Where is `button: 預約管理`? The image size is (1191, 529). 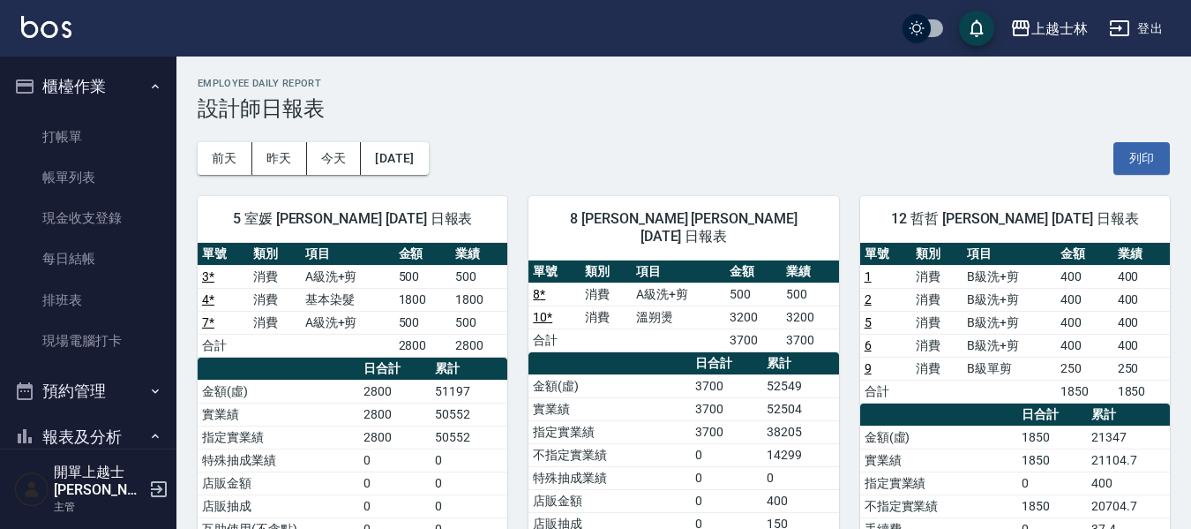 button: 預約管理 is located at coordinates (88, 391).